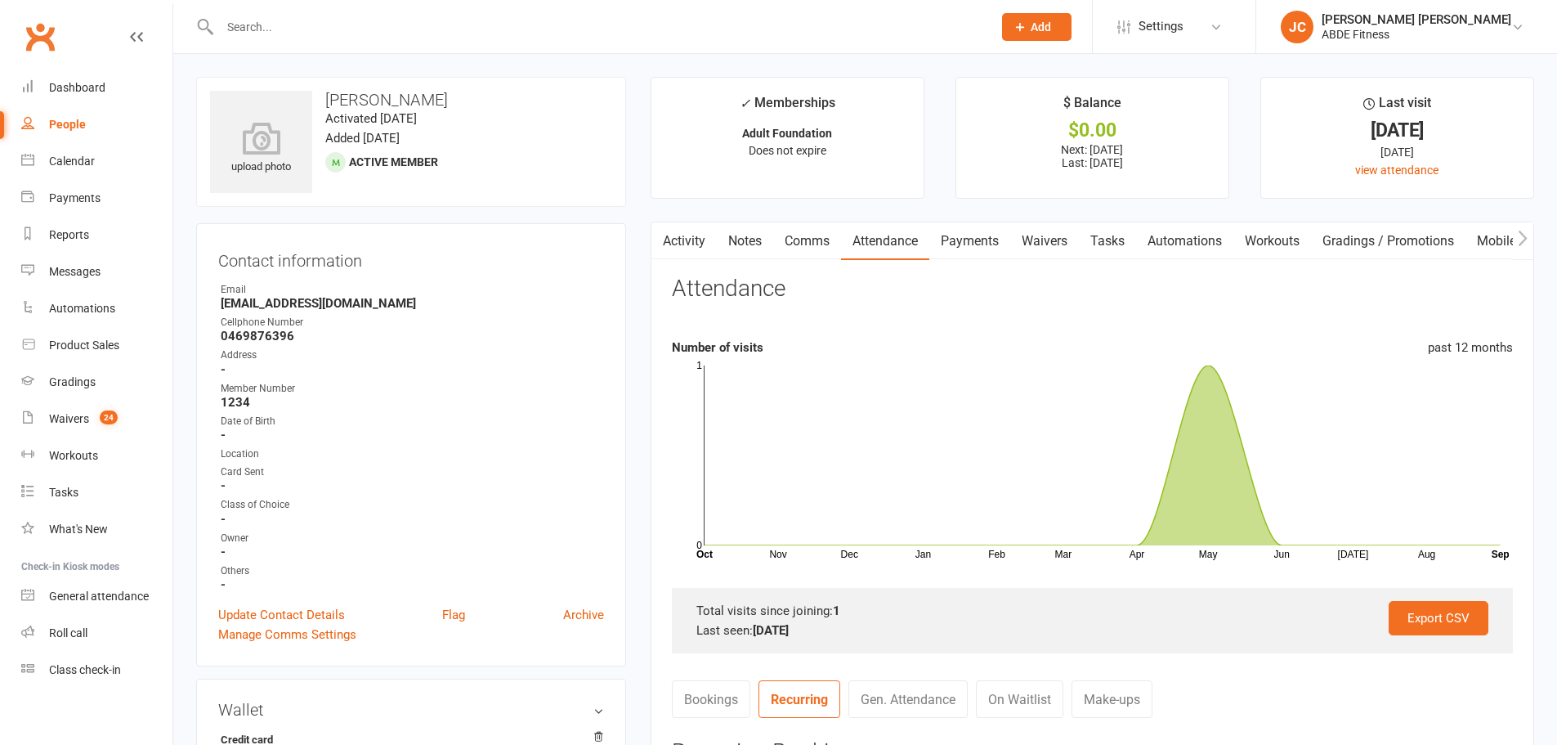 This screenshot has height=745, width=1557. What do you see at coordinates (799, 699) in the screenshot?
I see `a: Recurring` at bounding box center [799, 699].